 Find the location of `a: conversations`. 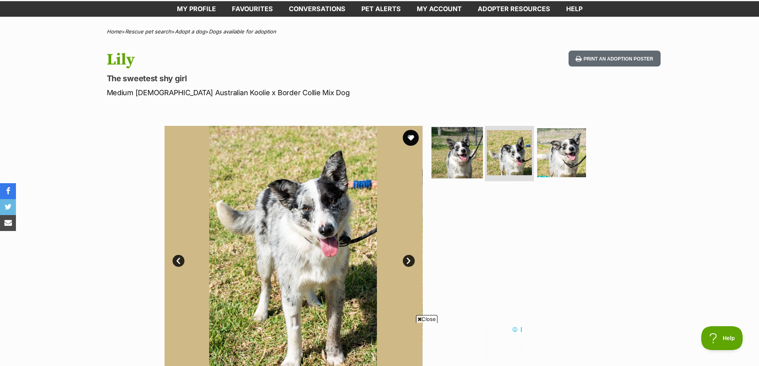

a: conversations is located at coordinates (317, 9).